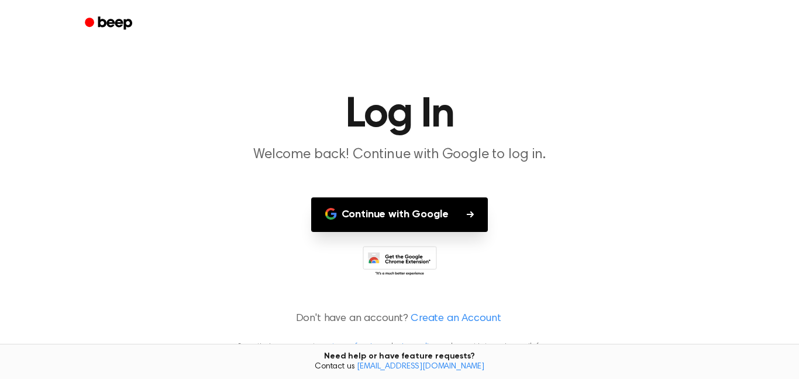  Describe the element at coordinates (109, 23) in the screenshot. I see `a: Beep` at that location.